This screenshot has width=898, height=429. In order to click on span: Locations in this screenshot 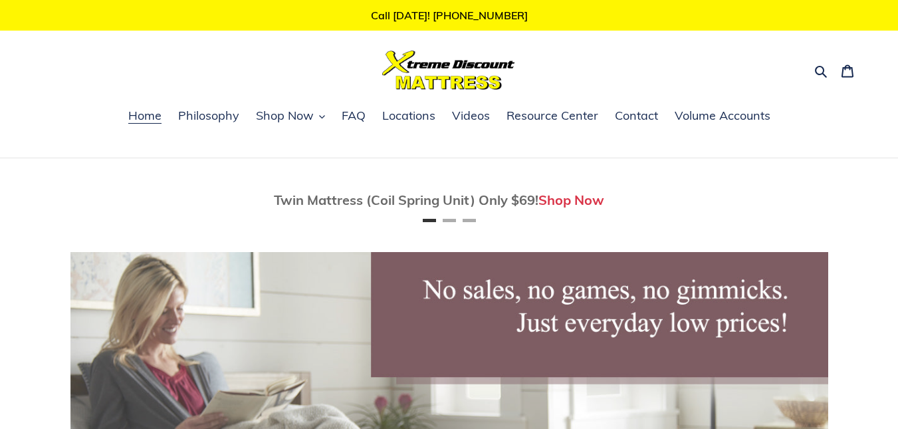, I will do `click(409, 116)`.